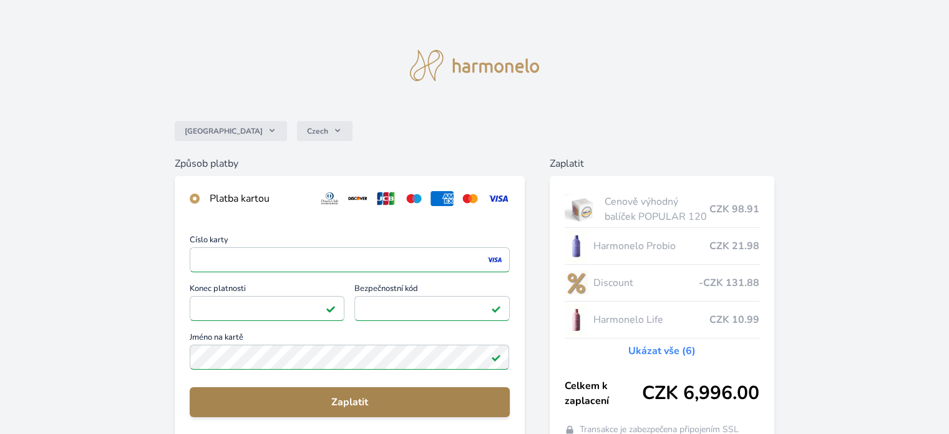 The width and height of the screenshot is (949, 434). What do you see at coordinates (318, 131) in the screenshot?
I see `span: Czech` at bounding box center [318, 131].